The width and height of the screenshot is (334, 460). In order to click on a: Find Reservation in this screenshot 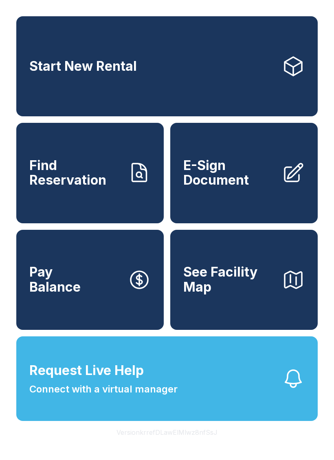, I will do `click(90, 173)`.